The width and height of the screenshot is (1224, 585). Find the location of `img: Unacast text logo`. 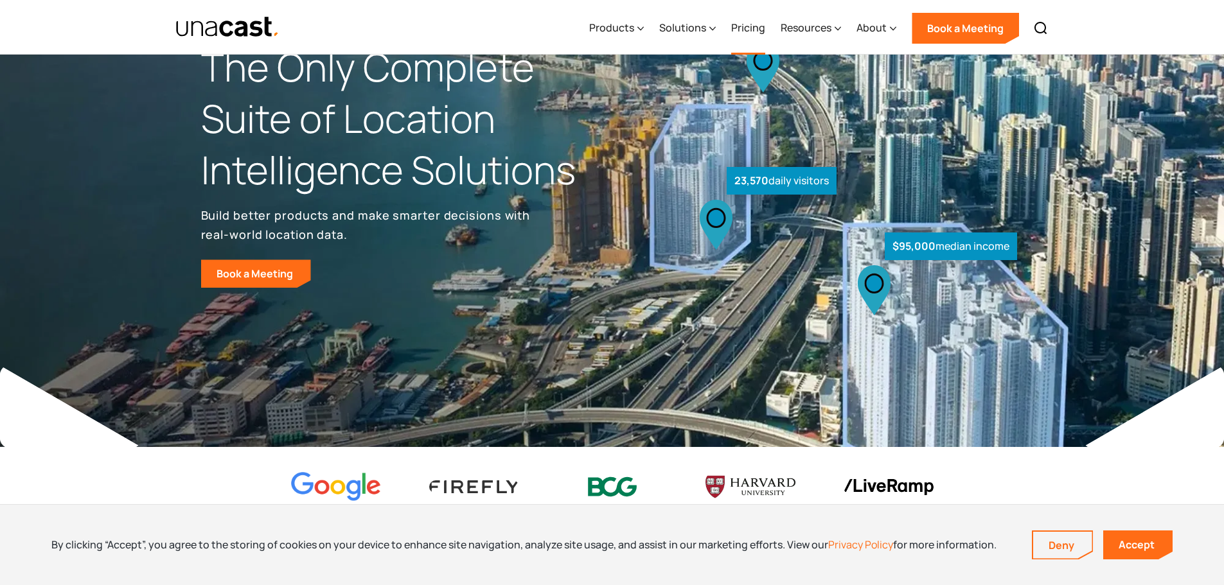

img: Unacast text logo is located at coordinates (227, 27).